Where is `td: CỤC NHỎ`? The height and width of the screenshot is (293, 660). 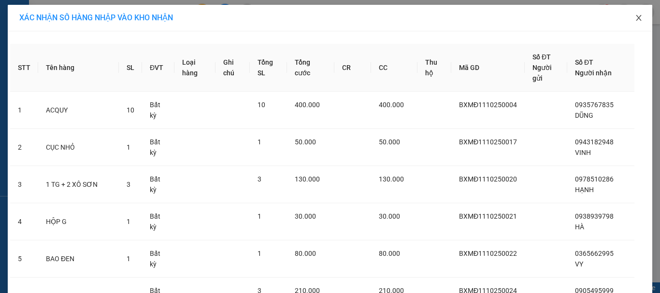 td: CỤC NHỎ is located at coordinates (78, 147).